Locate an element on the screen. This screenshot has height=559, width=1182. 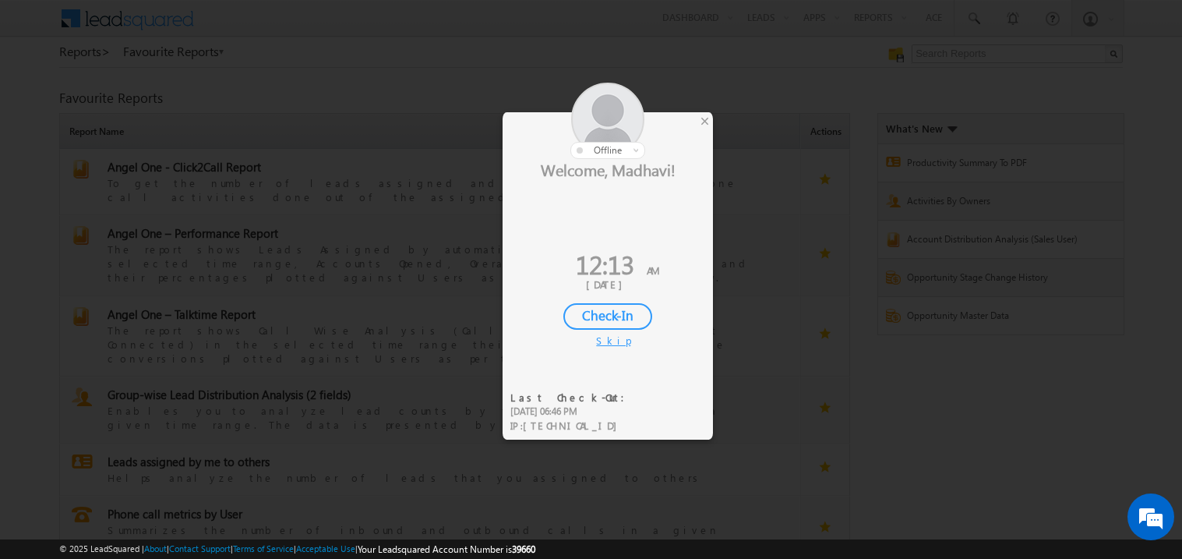
span: offline is located at coordinates (608, 150).